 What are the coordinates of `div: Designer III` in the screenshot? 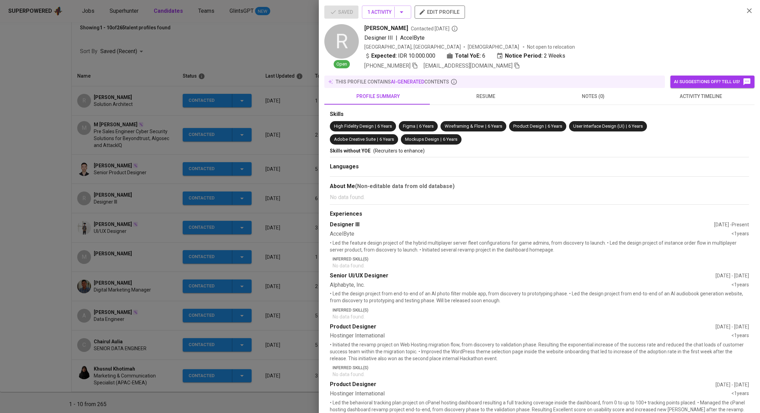 It's located at (522, 224).